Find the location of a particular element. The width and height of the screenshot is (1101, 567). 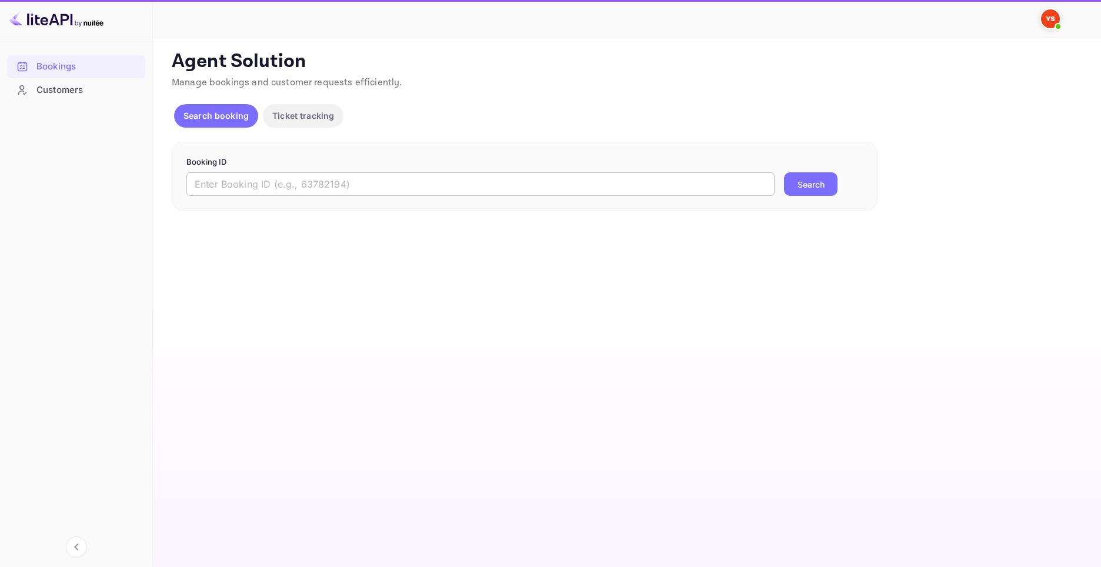

p: Booking ID is located at coordinates (525, 162).